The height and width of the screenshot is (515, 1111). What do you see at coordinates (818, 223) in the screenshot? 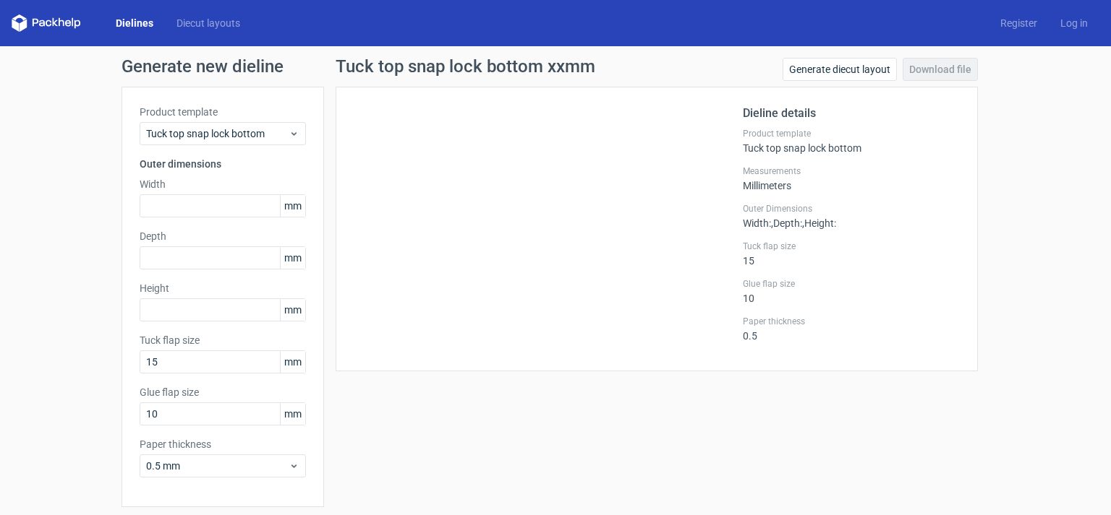
I see `span: , Height :` at bounding box center [818, 223].